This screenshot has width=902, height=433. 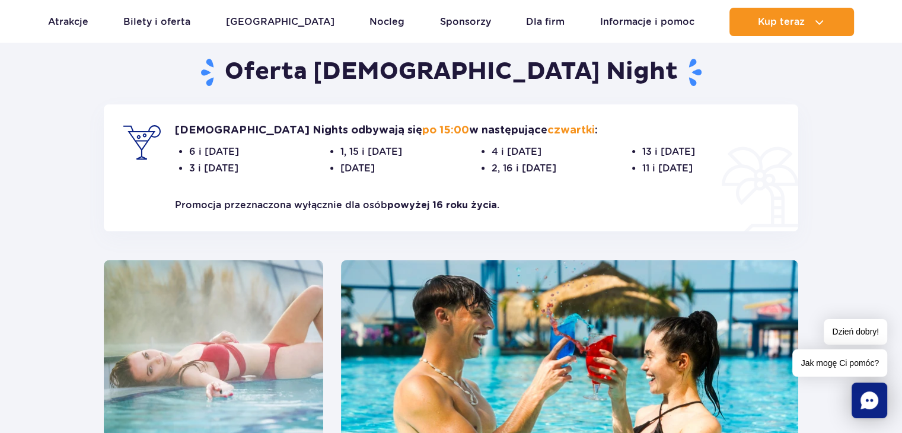 What do you see at coordinates (68, 22) in the screenshot?
I see `a: Atrakcje` at bounding box center [68, 22].